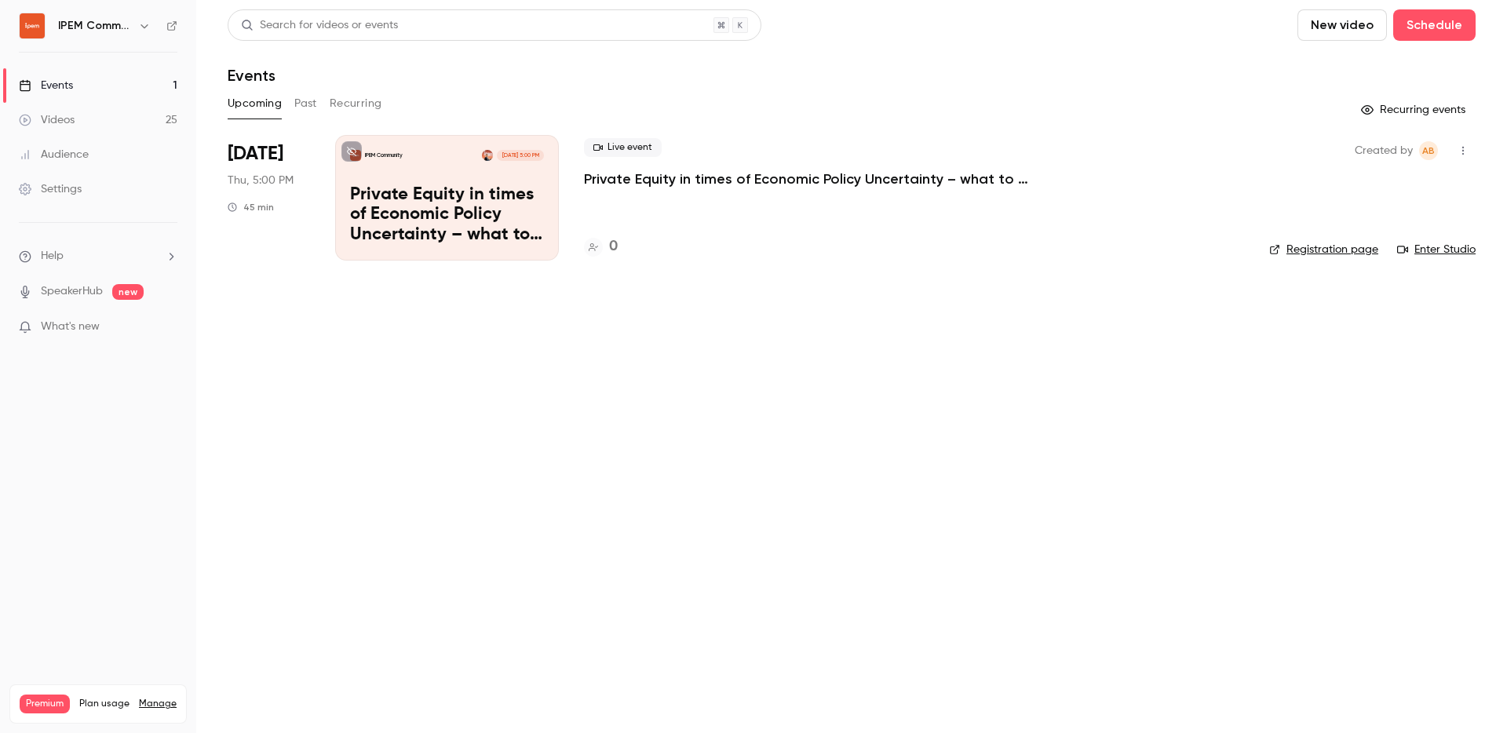 The height and width of the screenshot is (733, 1507). I want to click on span: What's new, so click(70, 327).